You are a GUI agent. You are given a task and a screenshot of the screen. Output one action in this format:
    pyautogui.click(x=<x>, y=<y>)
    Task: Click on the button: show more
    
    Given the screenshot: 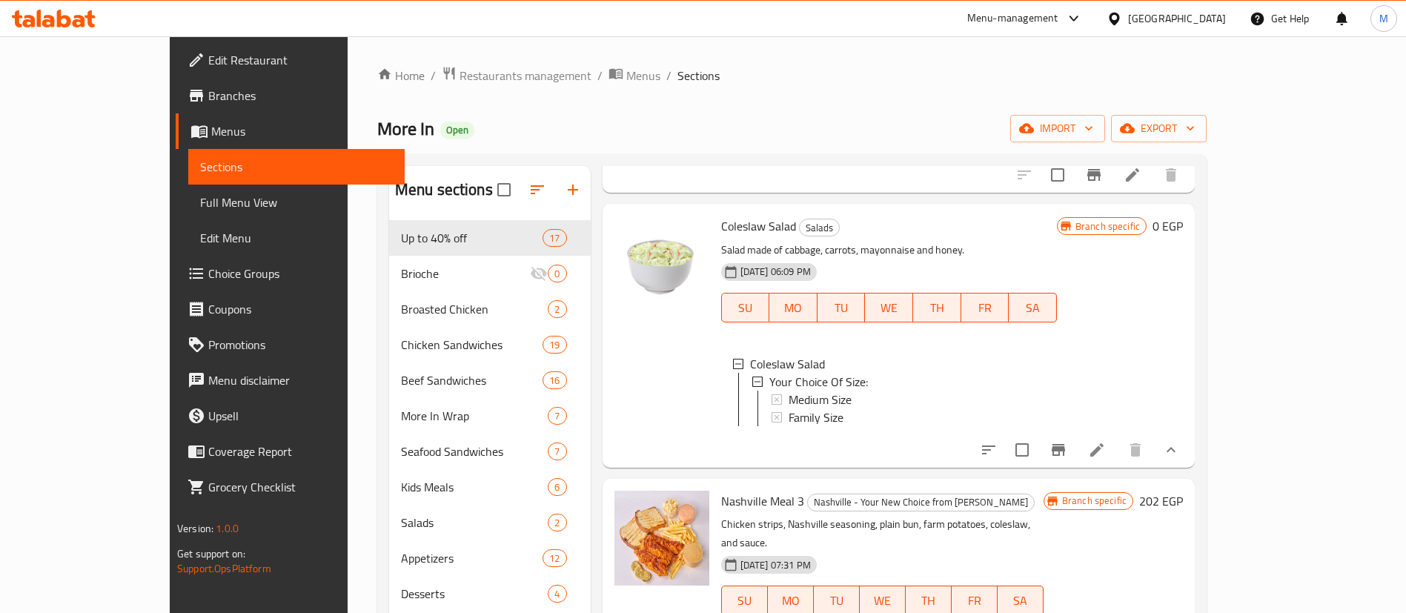 What is the action you would take?
    pyautogui.click(x=1171, y=450)
    